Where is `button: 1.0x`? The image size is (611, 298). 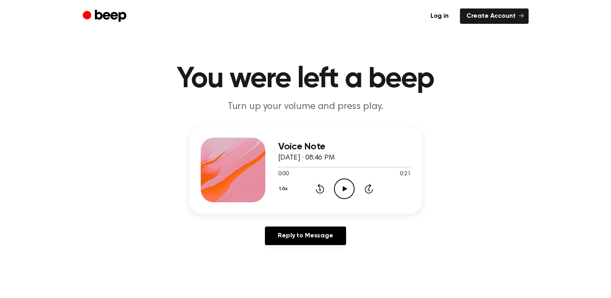
button: 1.0x is located at coordinates (284, 189).